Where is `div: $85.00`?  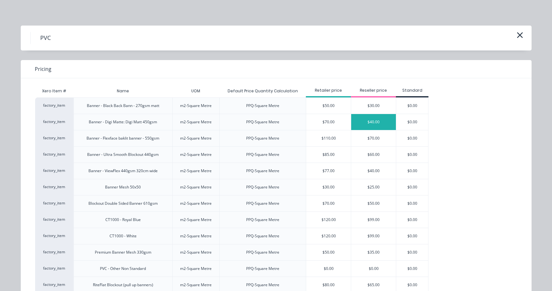 div: $85.00 is located at coordinates (328, 154).